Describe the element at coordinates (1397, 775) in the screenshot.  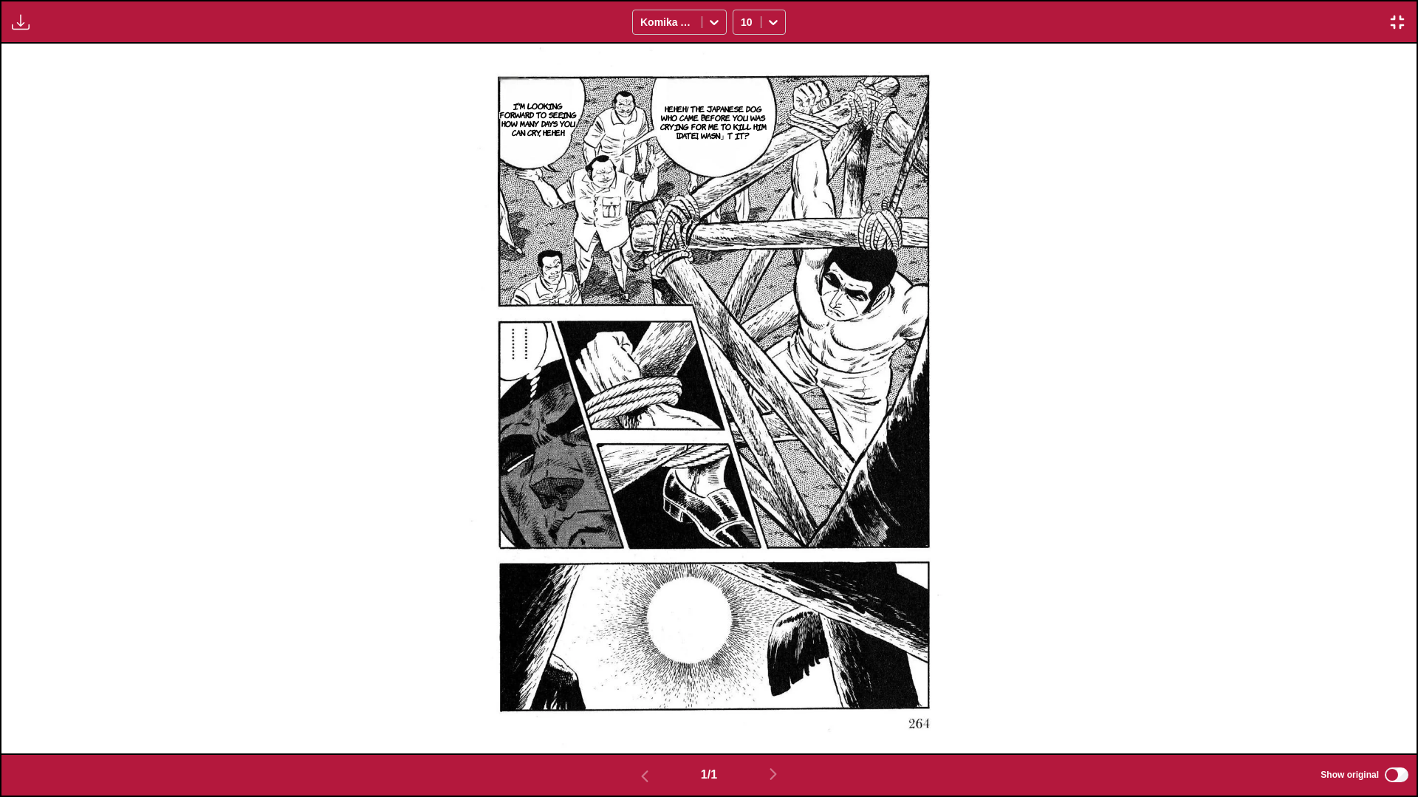
I see `input: Show original` at that location.